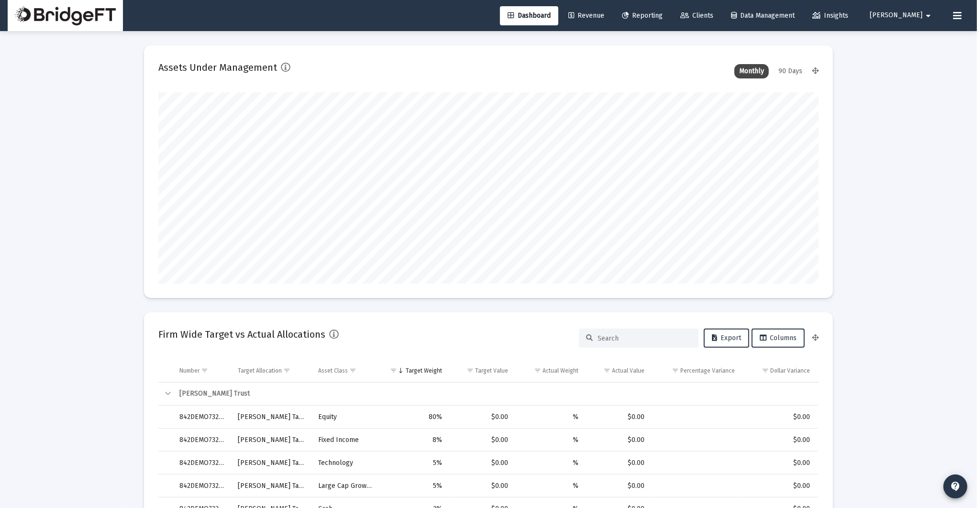 Image resolution: width=977 pixels, height=508 pixels. What do you see at coordinates (751, 71) in the screenshot?
I see `div: Monthly` at bounding box center [751, 71].